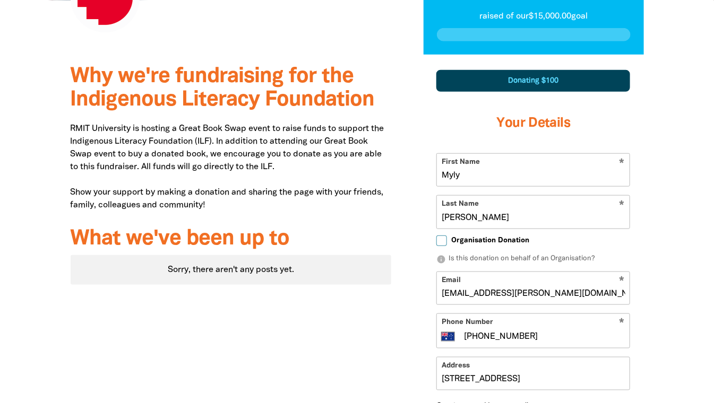  Describe the element at coordinates (533, 16) in the screenshot. I see `p: raised of our $15,000.00 goal` at that location.